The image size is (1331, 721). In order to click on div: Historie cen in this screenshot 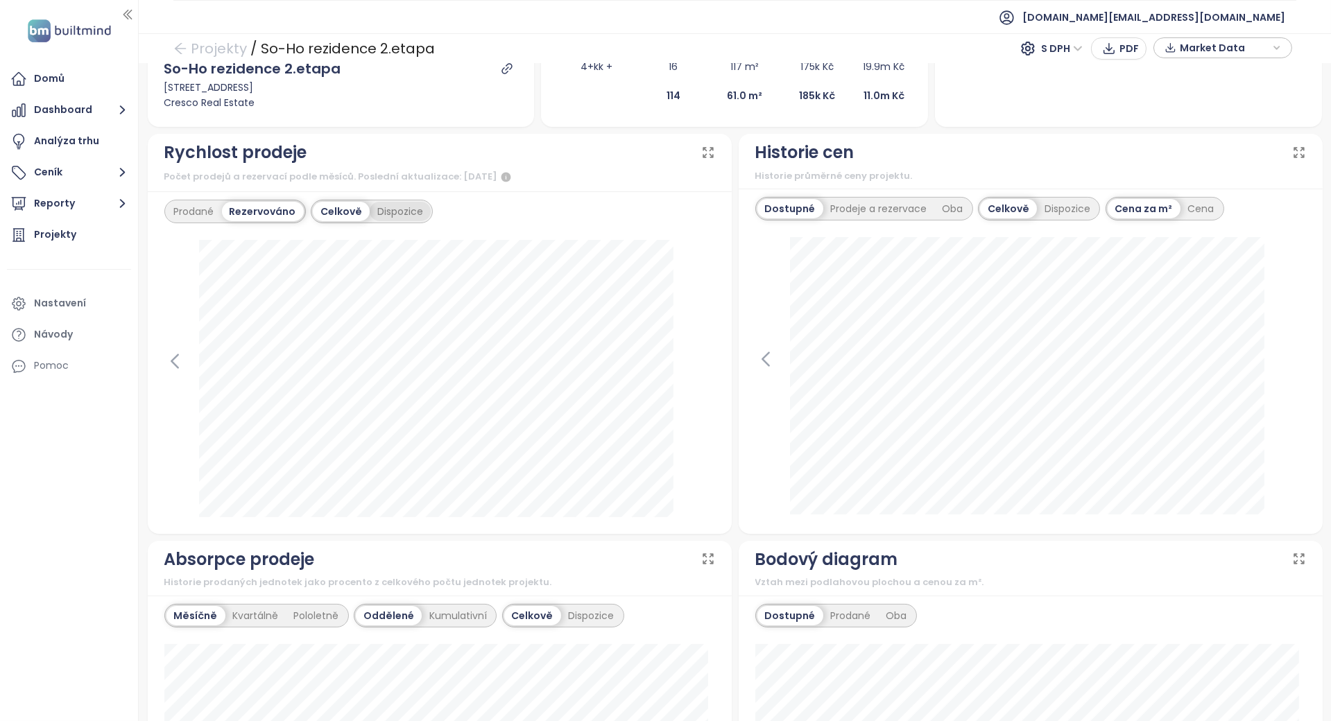, I will do `click(805, 153)`.